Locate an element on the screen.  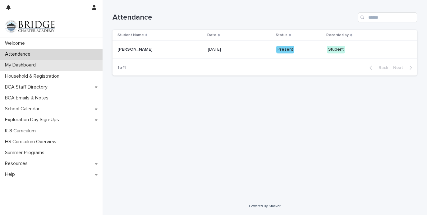
p: Exploration Day Sign-Ups is located at coordinates (33, 120).